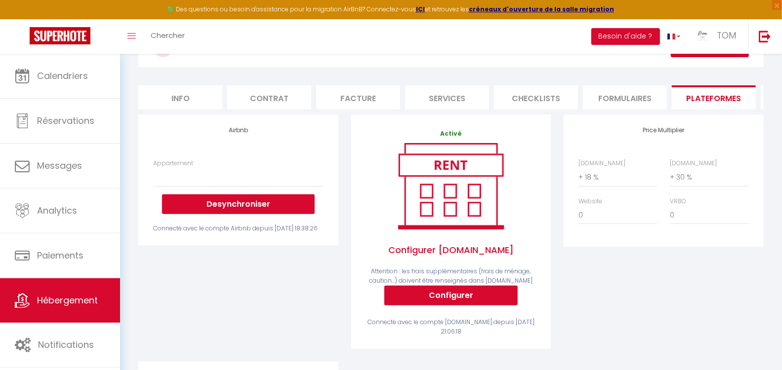 The width and height of the screenshot is (782, 370). Describe the element at coordinates (238, 130) in the screenshot. I see `h4: Airbnb` at that location.